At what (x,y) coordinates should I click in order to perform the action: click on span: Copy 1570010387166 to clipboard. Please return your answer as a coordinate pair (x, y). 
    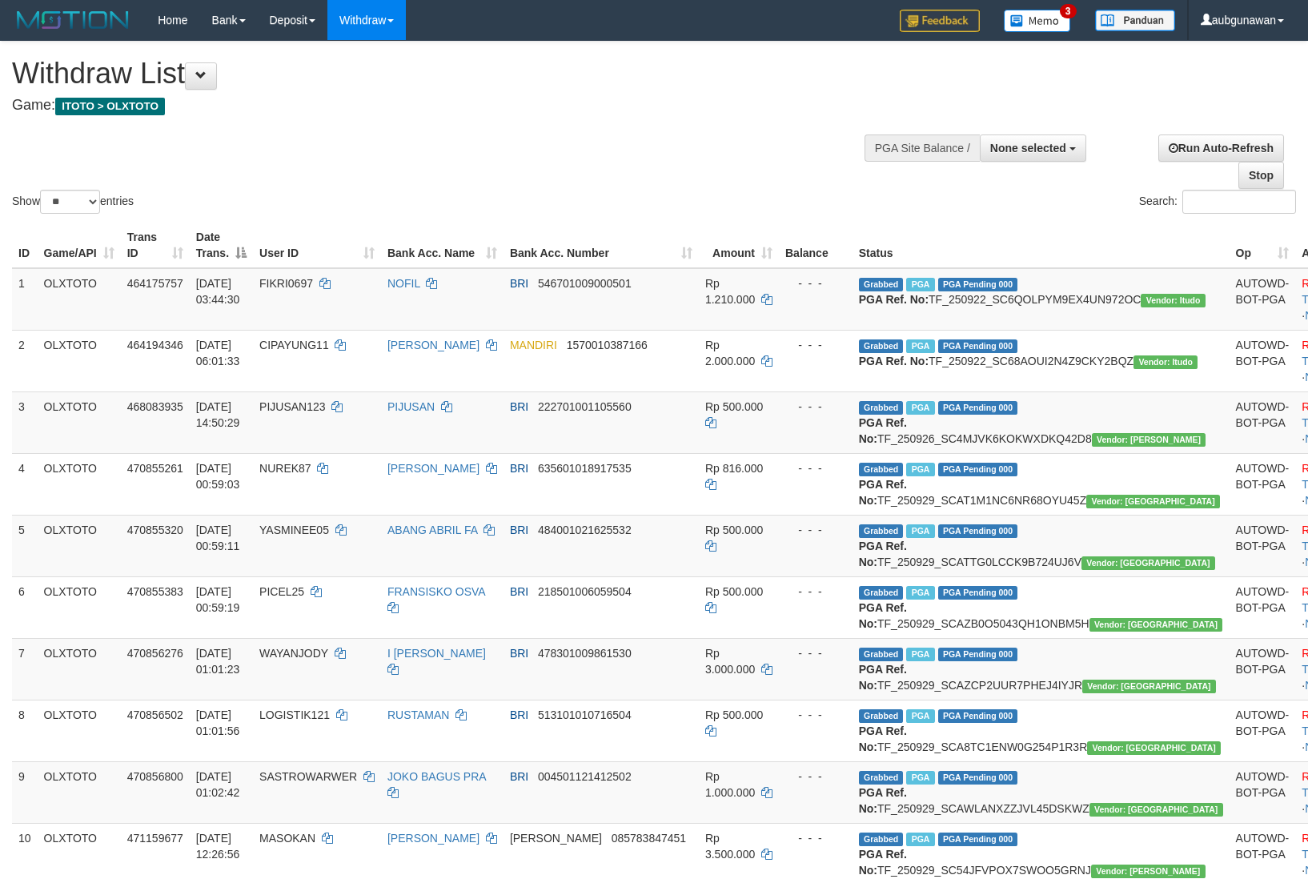
    Looking at the image, I should click on (607, 345).